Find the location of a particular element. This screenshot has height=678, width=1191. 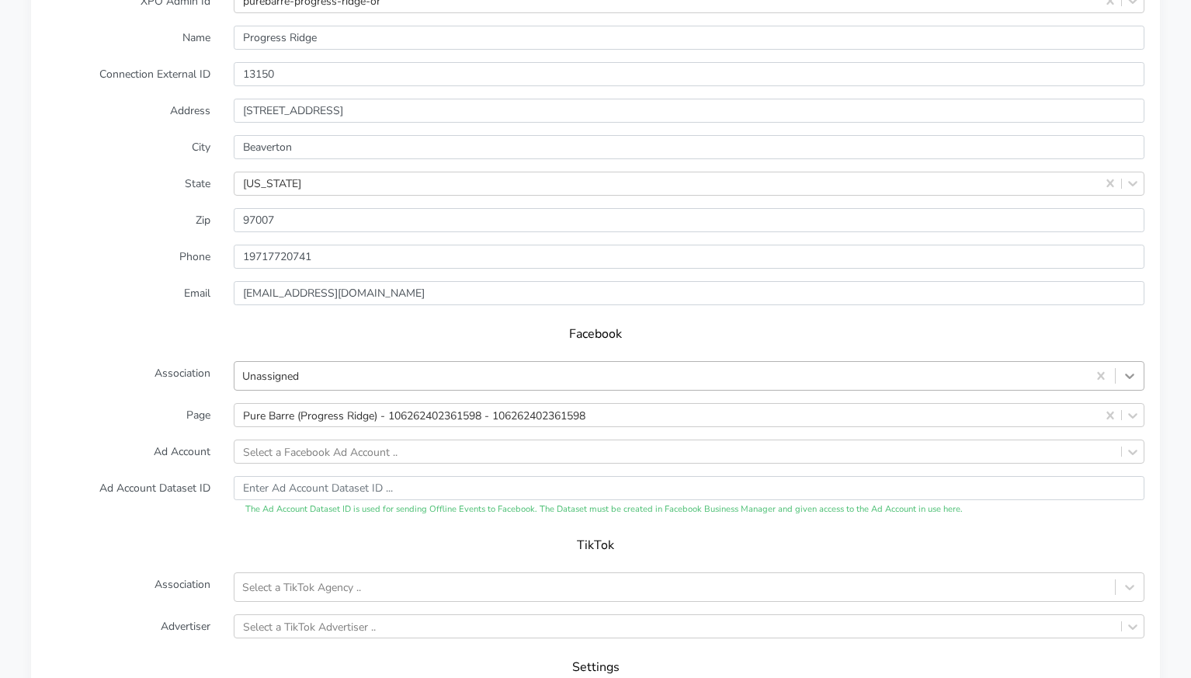

div: The Ad Account Dataset ID is used for sending Offline Events to Facebook. The Dataset must be cre... is located at coordinates (689, 509).